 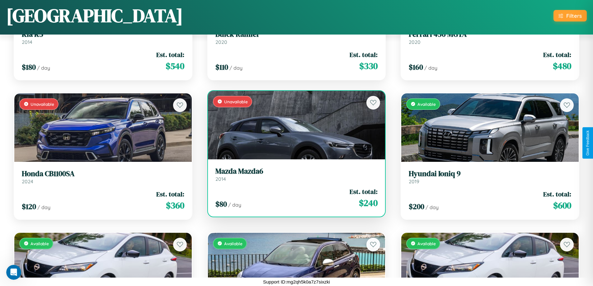 I want to click on a: Mazda Mazda62014, so click(x=297, y=174).